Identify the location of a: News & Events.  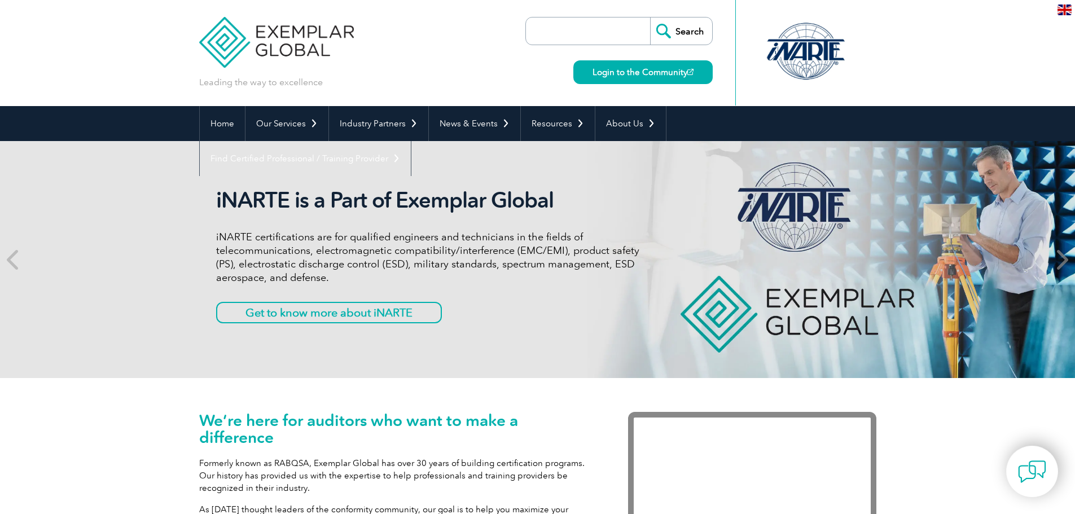
(474, 124).